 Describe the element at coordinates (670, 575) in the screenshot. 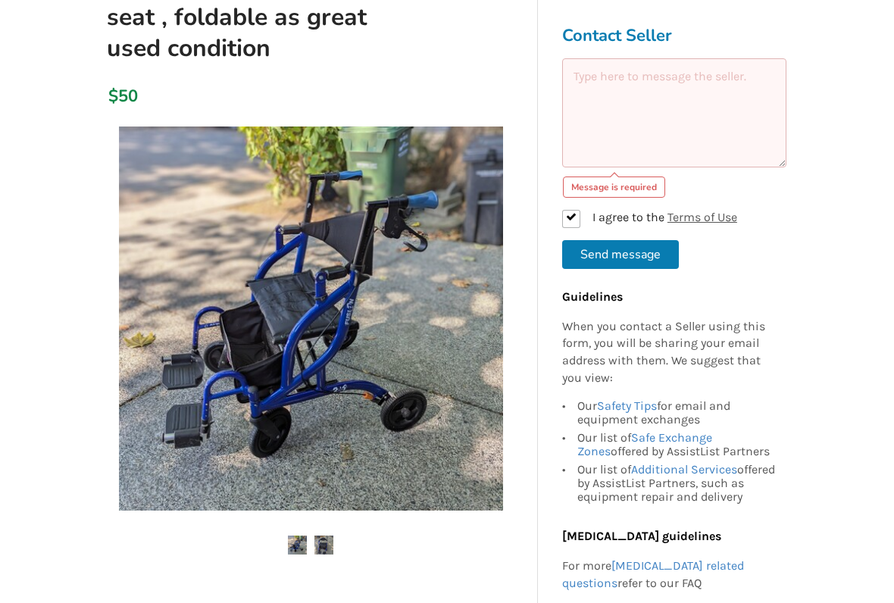

I see `p: For more refer to our FAQ` at that location.